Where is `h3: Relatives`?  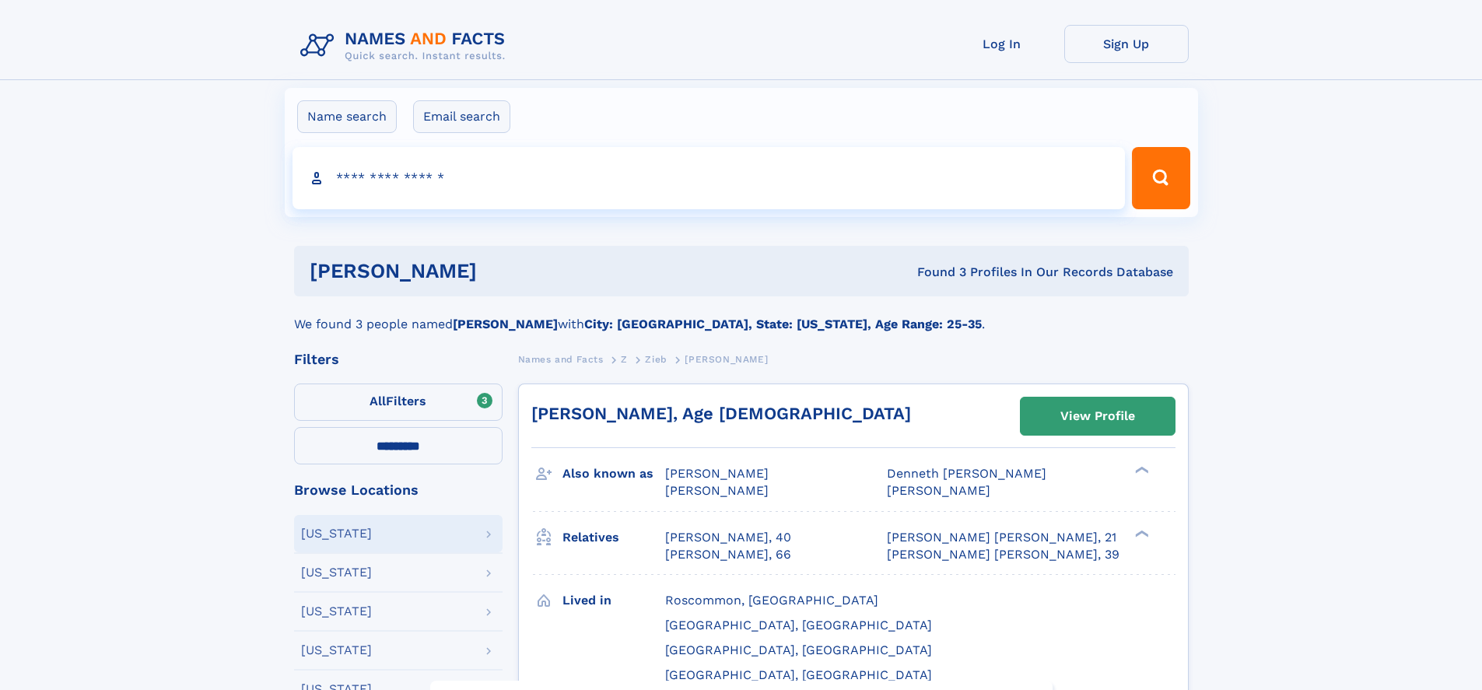 h3: Relatives is located at coordinates (614, 538).